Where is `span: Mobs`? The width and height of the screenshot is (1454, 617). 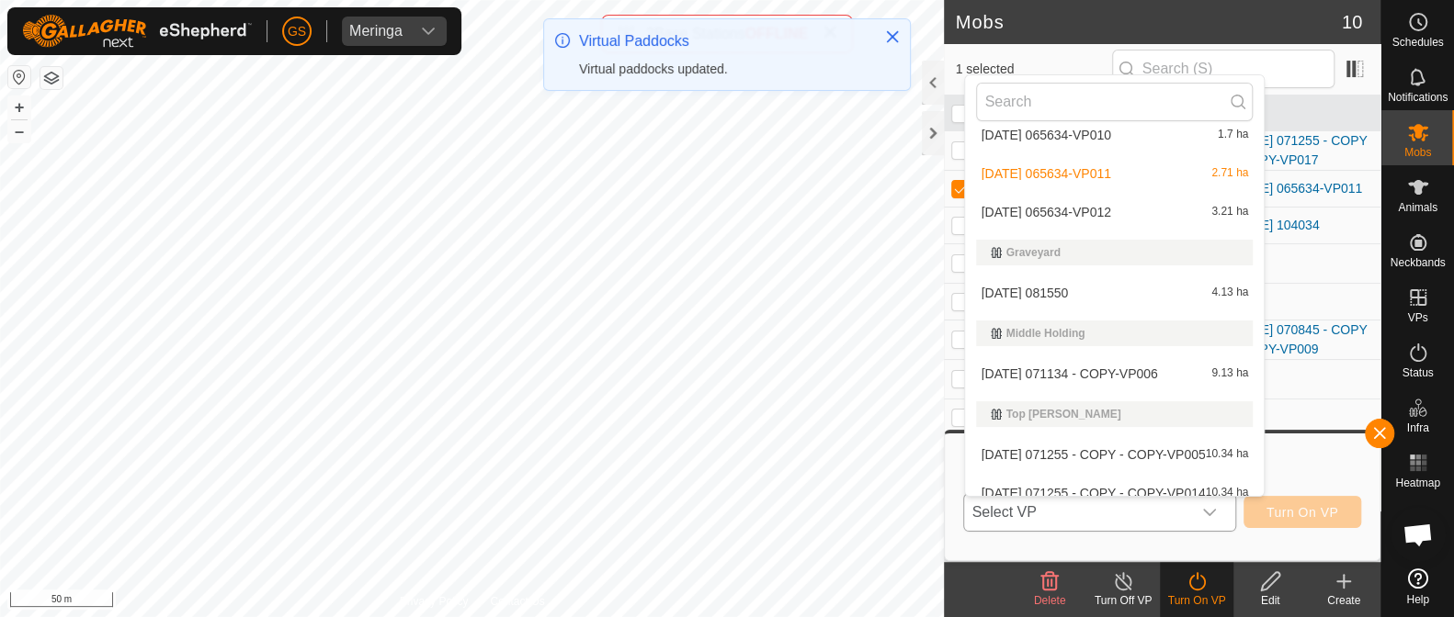
span: Mobs is located at coordinates (1417, 153).